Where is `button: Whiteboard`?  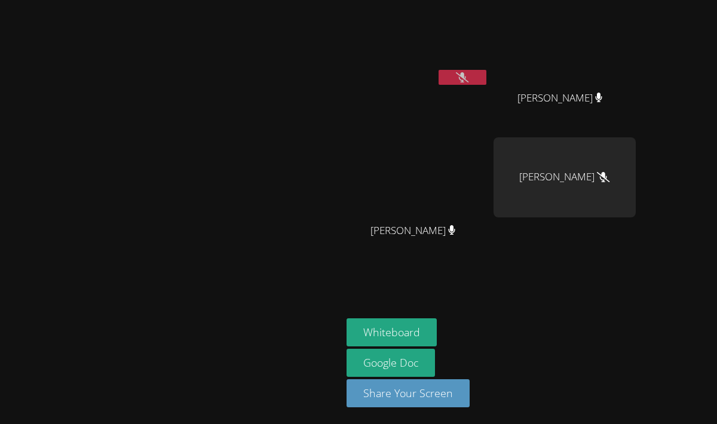
button: Whiteboard is located at coordinates (391, 332).